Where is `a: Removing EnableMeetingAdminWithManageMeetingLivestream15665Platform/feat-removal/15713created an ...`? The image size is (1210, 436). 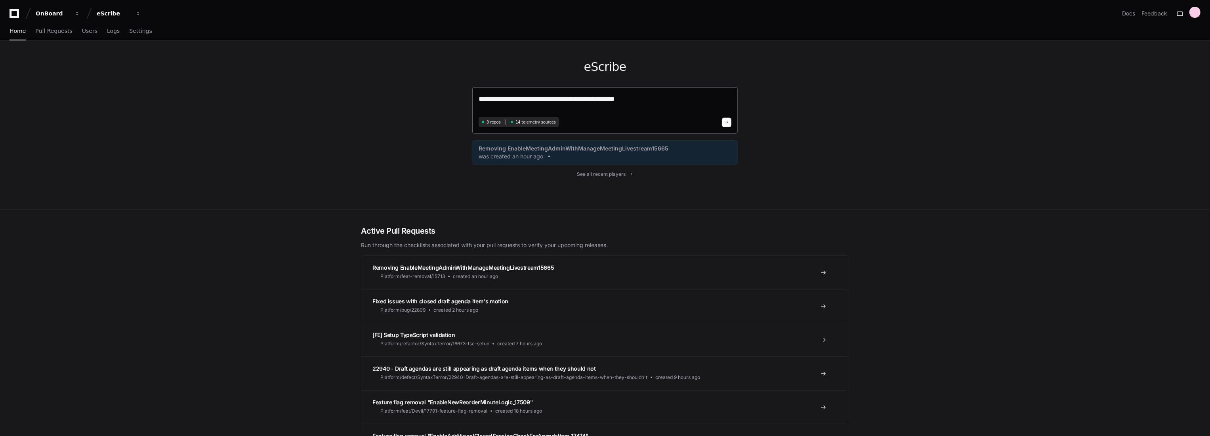 a: Removing EnableMeetingAdminWithManageMeetingLivestream15665Platform/feat-removal/15713created an ... is located at coordinates (605, 273).